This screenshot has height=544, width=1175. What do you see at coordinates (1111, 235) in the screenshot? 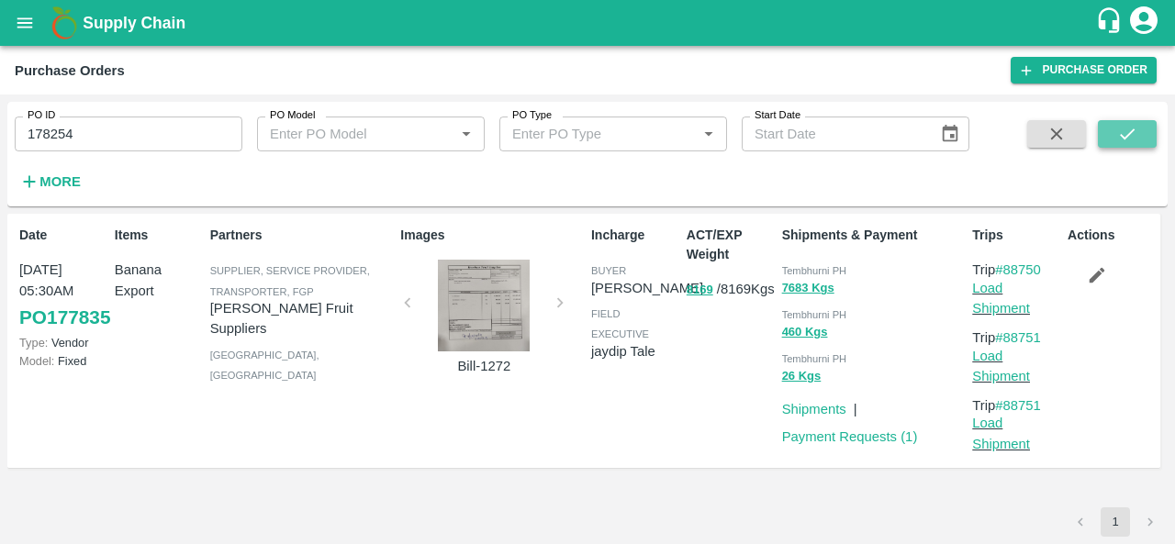
I see `p: Actions` at bounding box center [1111, 235].